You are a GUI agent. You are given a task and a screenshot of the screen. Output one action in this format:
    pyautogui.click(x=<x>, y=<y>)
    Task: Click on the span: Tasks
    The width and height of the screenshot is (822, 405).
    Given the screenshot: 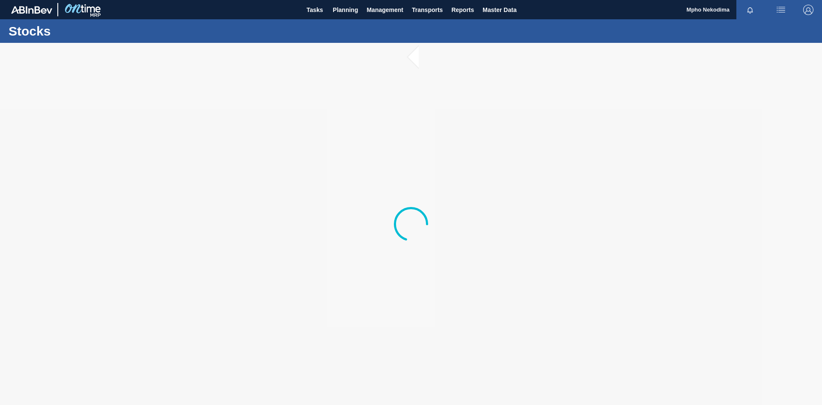 What is the action you would take?
    pyautogui.click(x=315, y=10)
    